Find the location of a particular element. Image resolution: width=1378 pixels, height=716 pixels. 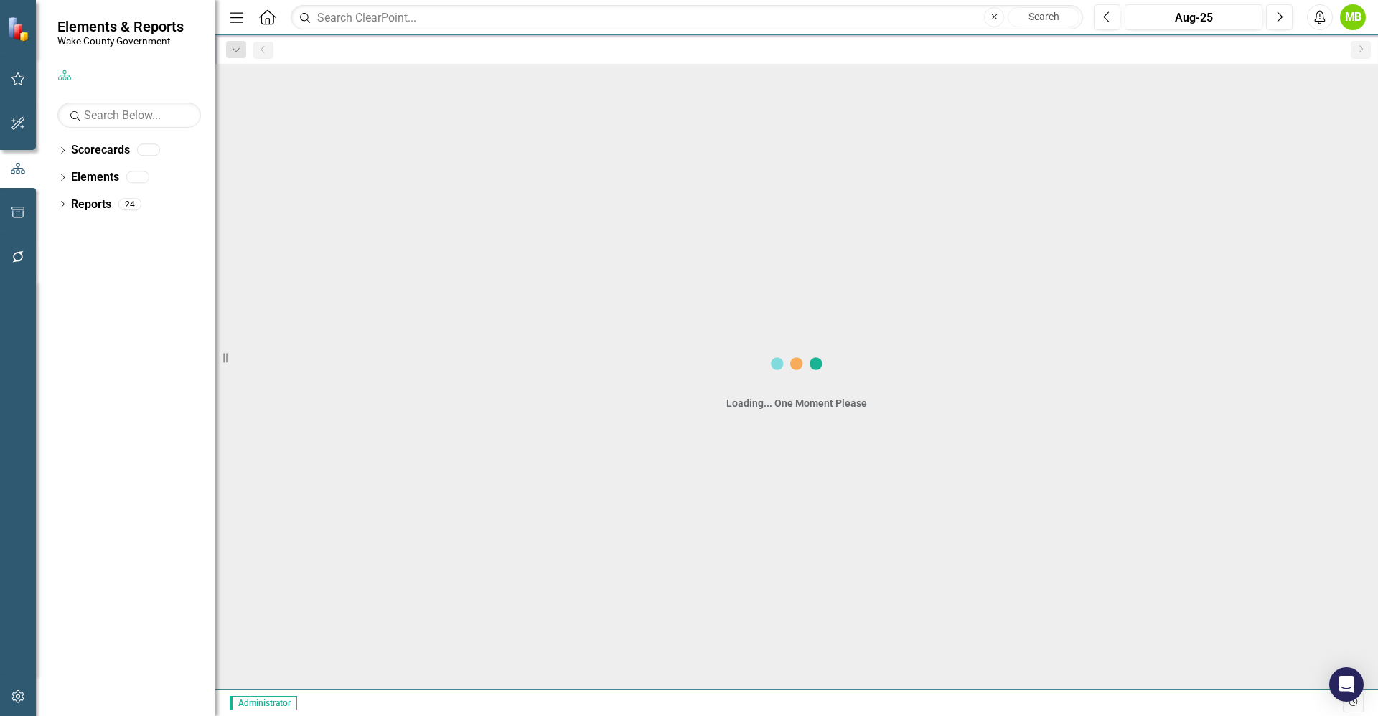

div: MB is located at coordinates (1353, 17).